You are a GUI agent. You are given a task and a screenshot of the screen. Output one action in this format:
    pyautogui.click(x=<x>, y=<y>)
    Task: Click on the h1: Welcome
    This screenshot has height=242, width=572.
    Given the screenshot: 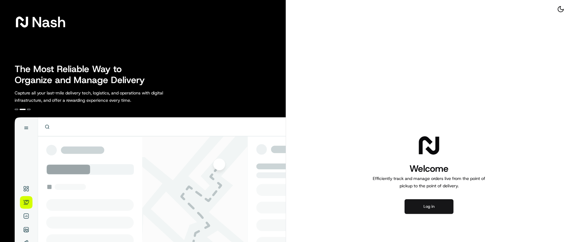 What is the action you would take?
    pyautogui.click(x=429, y=169)
    